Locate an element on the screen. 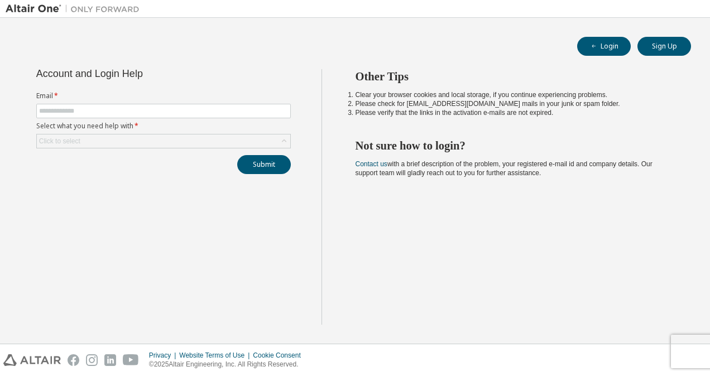 The width and height of the screenshot is (710, 376). div: Privacy is located at coordinates (164, 356).